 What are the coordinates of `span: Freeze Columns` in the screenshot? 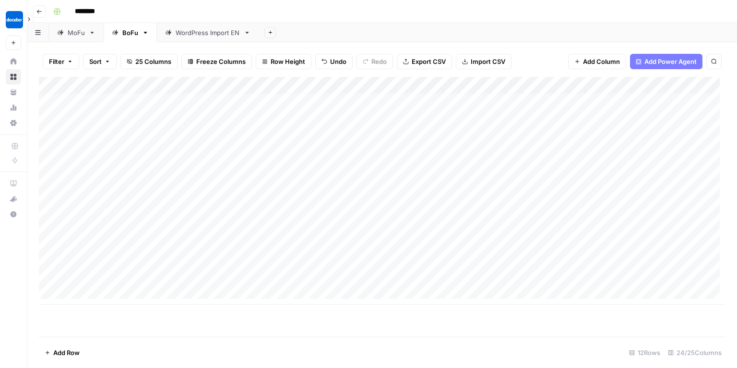 It's located at (221, 61).